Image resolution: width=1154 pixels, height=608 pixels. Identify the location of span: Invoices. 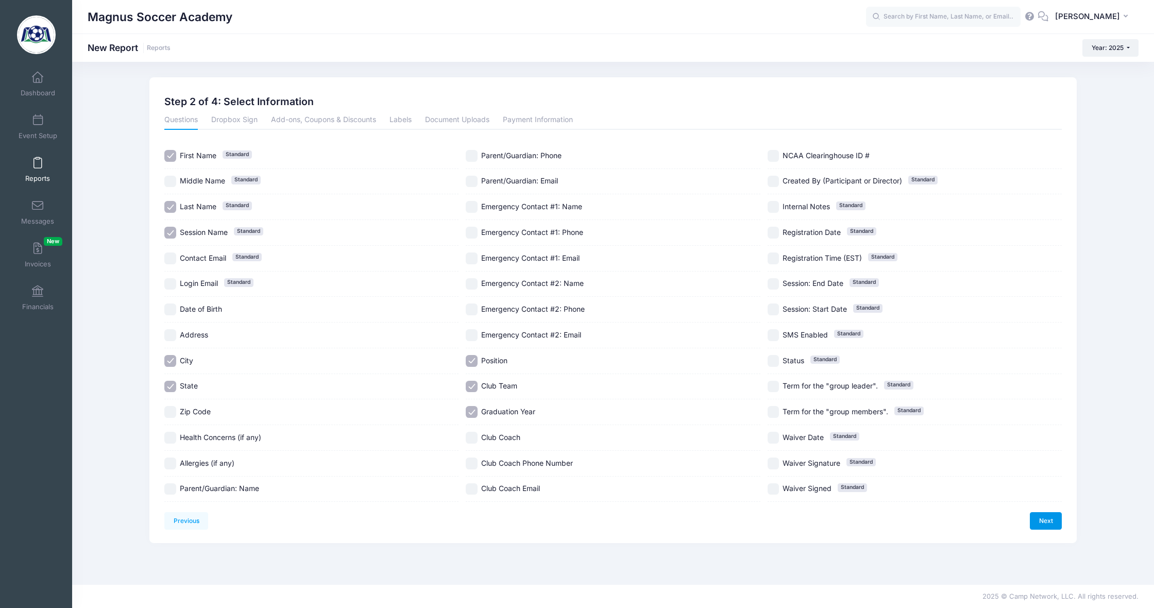
(38, 264).